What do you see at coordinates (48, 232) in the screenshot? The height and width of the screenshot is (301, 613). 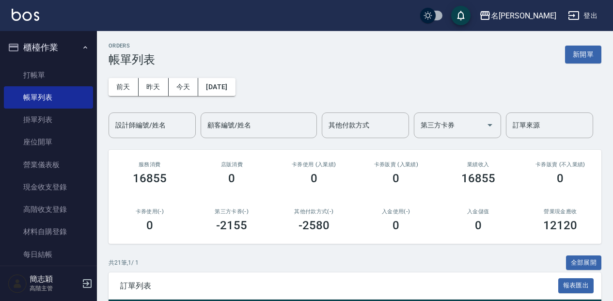 I see `a: 材料自購登錄` at bounding box center [48, 232].